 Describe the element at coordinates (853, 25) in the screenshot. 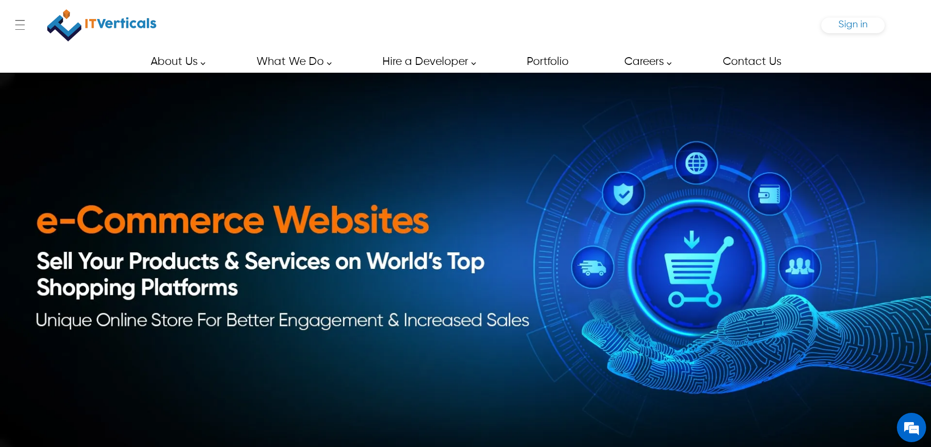

I see `a: Sign in` at that location.